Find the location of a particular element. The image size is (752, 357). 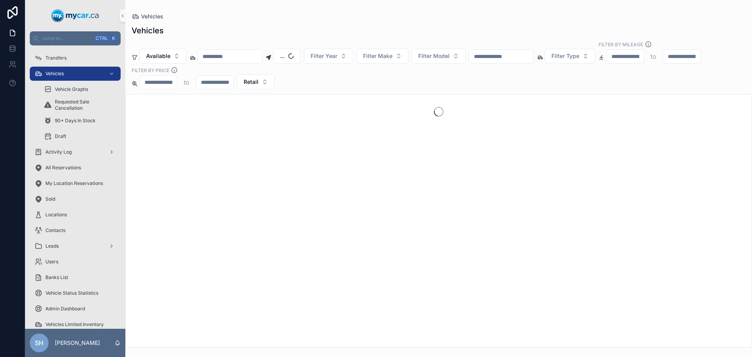

a: Transfers is located at coordinates (75, 58).